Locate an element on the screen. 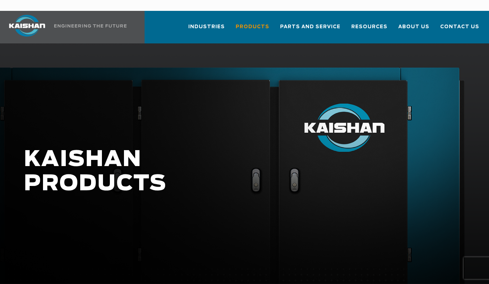 This screenshot has height=284, width=489. span: Products is located at coordinates (252, 27).